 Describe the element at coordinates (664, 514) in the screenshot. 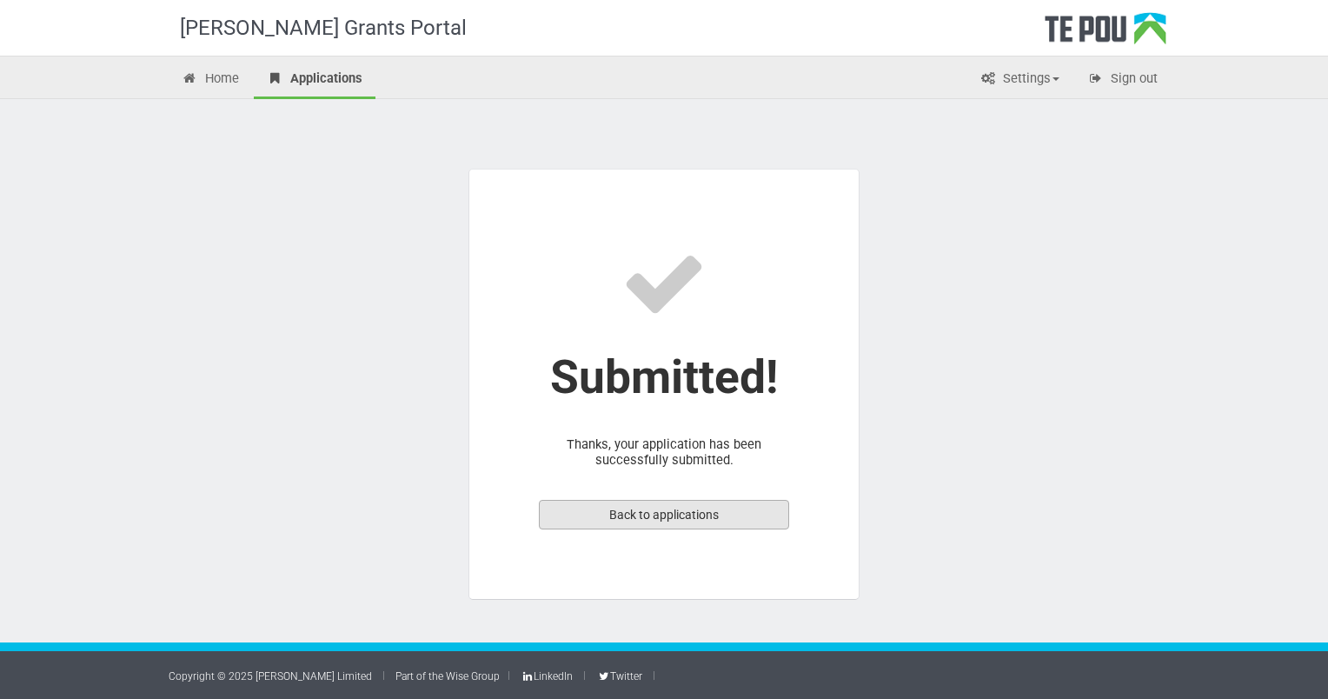

I see `a: Back to applications` at that location.